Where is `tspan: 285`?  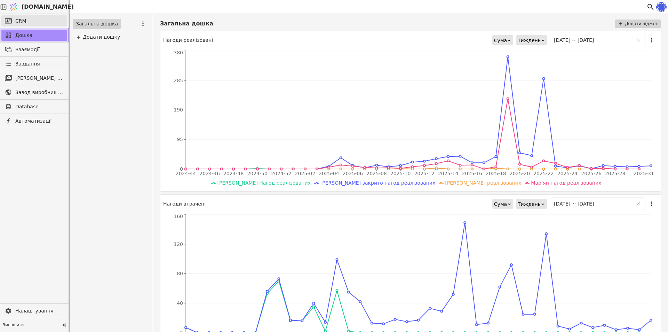 tspan: 285 is located at coordinates (178, 80).